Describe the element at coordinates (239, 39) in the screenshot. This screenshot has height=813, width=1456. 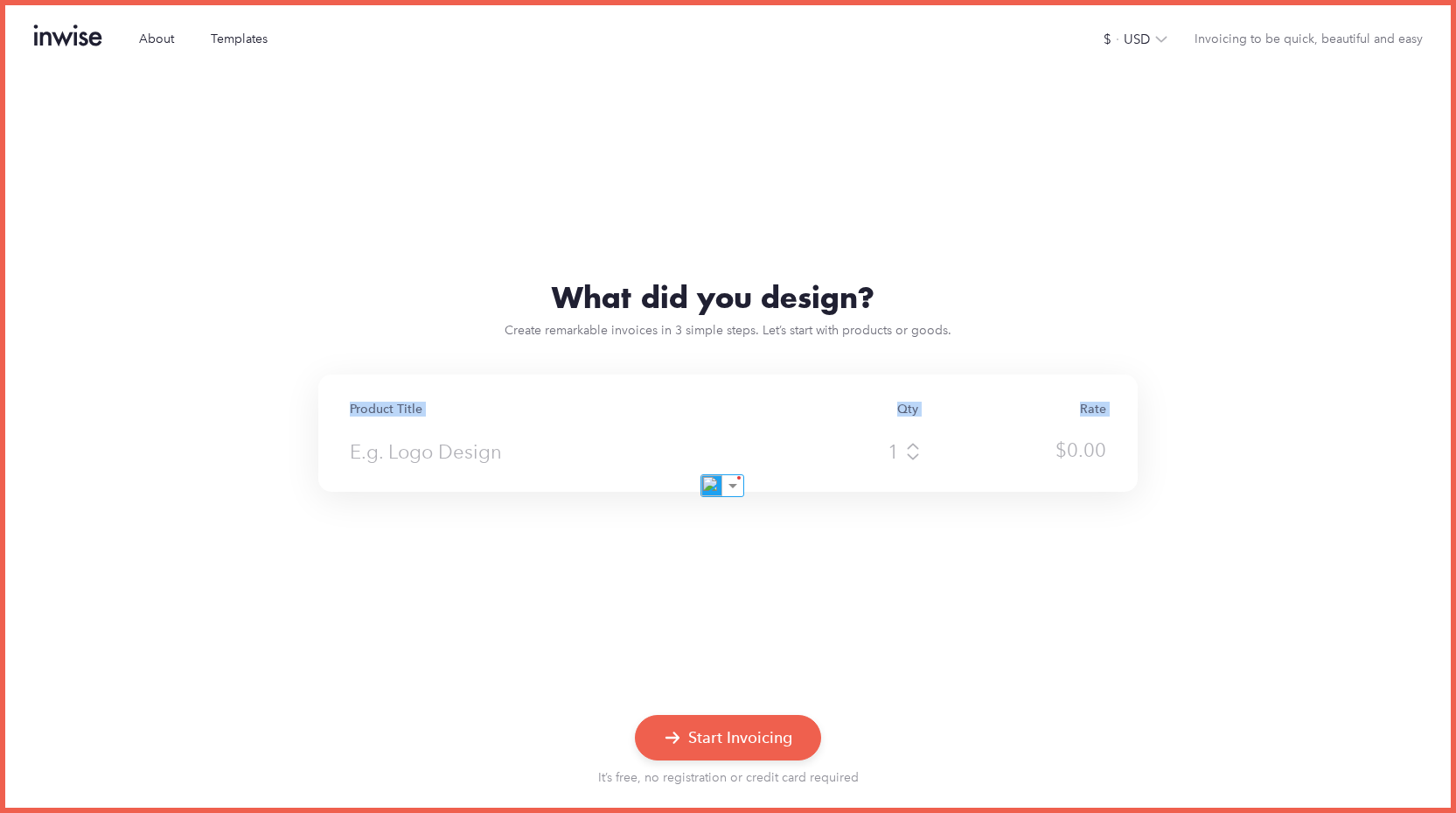
I see `a: Templates` at that location.